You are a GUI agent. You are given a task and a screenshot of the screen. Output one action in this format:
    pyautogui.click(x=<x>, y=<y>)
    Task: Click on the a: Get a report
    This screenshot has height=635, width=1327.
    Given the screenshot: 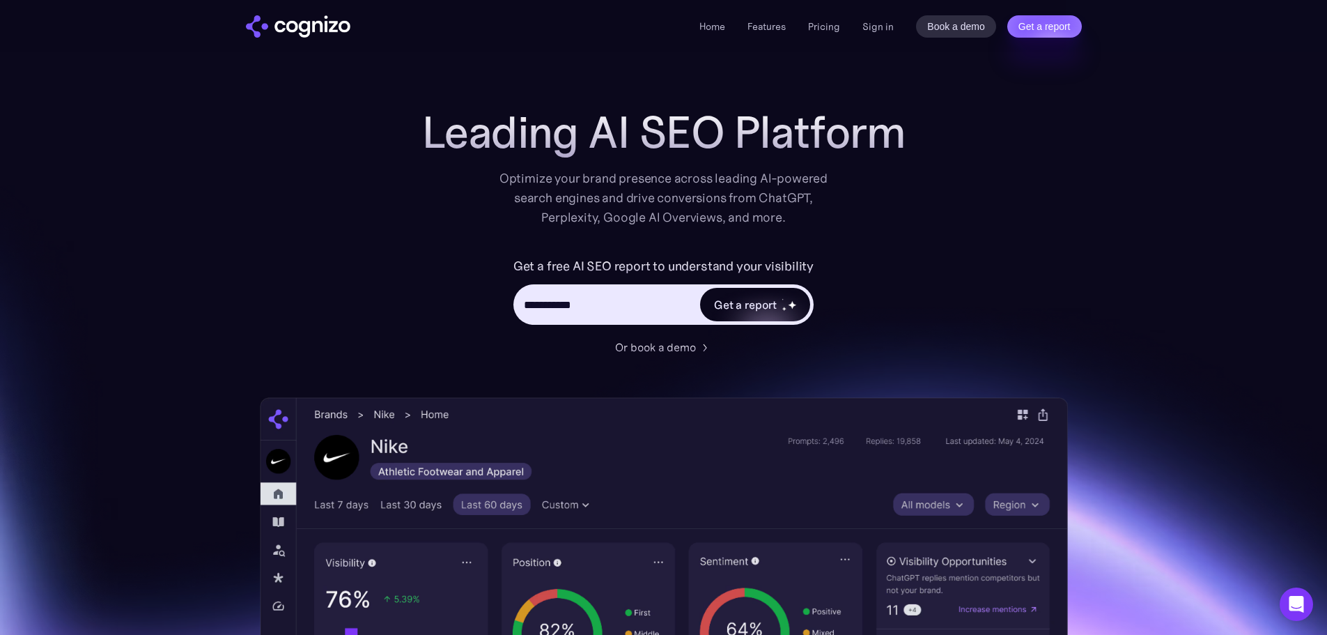 What is the action you would take?
    pyautogui.click(x=1044, y=26)
    